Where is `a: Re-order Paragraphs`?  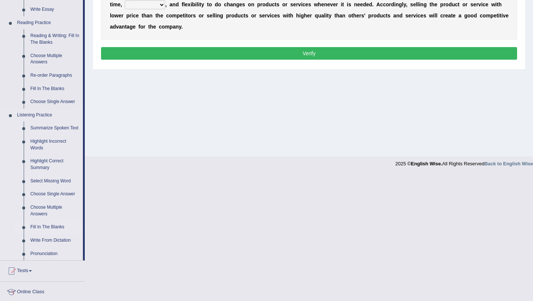 a: Re-order Paragraphs is located at coordinates (55, 76).